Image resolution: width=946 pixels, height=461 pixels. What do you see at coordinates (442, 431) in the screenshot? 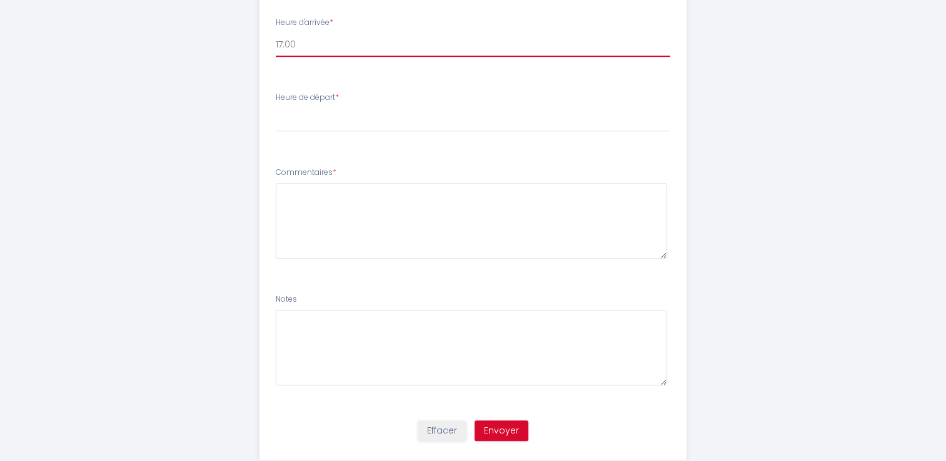
I see `button: Effacer` at bounding box center [442, 431].